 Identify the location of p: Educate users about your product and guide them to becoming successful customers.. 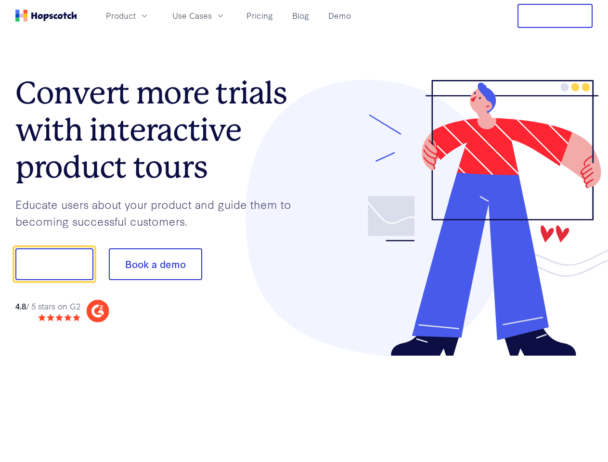
(160, 212).